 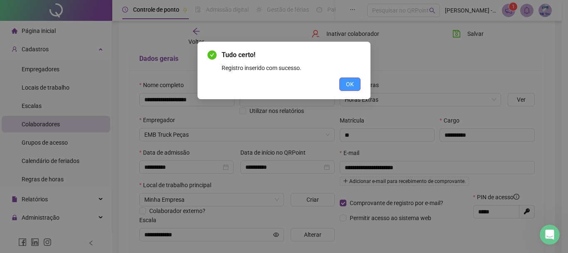 I want to click on span: check-circle, so click(x=212, y=55).